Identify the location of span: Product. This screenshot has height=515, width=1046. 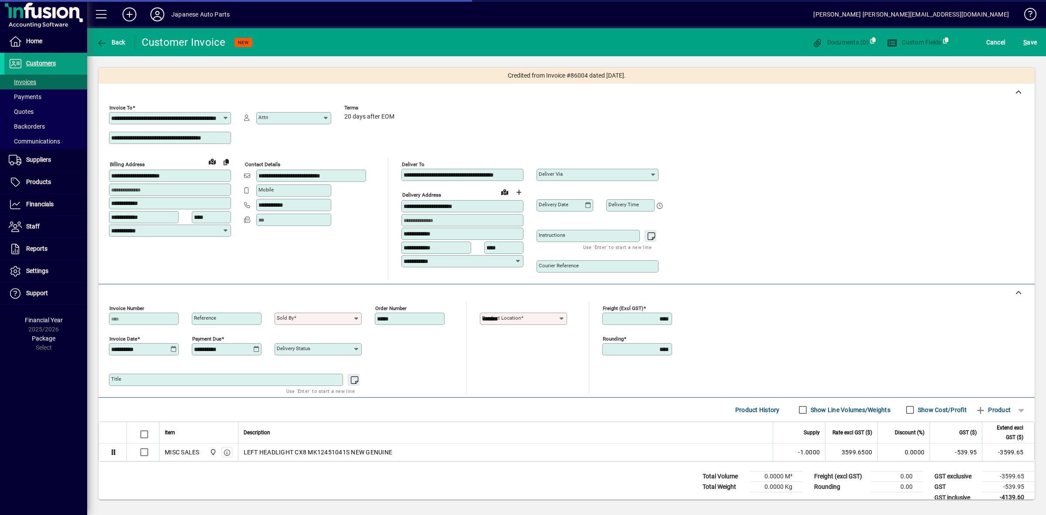
(993, 410).